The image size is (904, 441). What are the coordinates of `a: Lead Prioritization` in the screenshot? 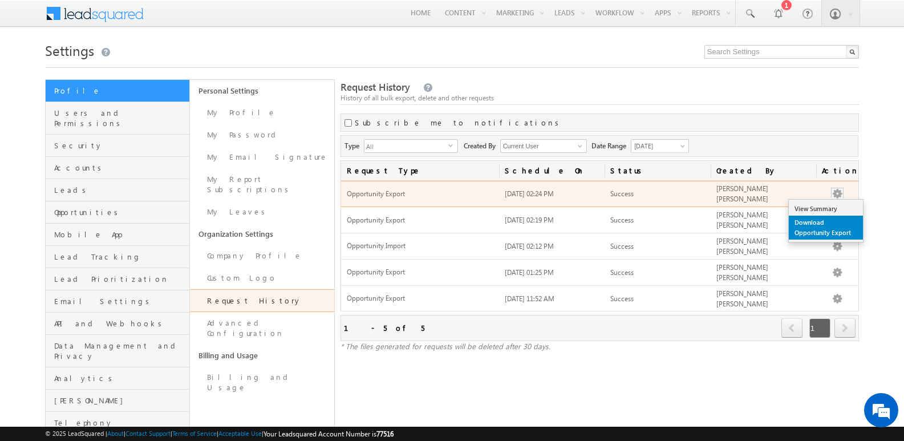 It's located at (117, 279).